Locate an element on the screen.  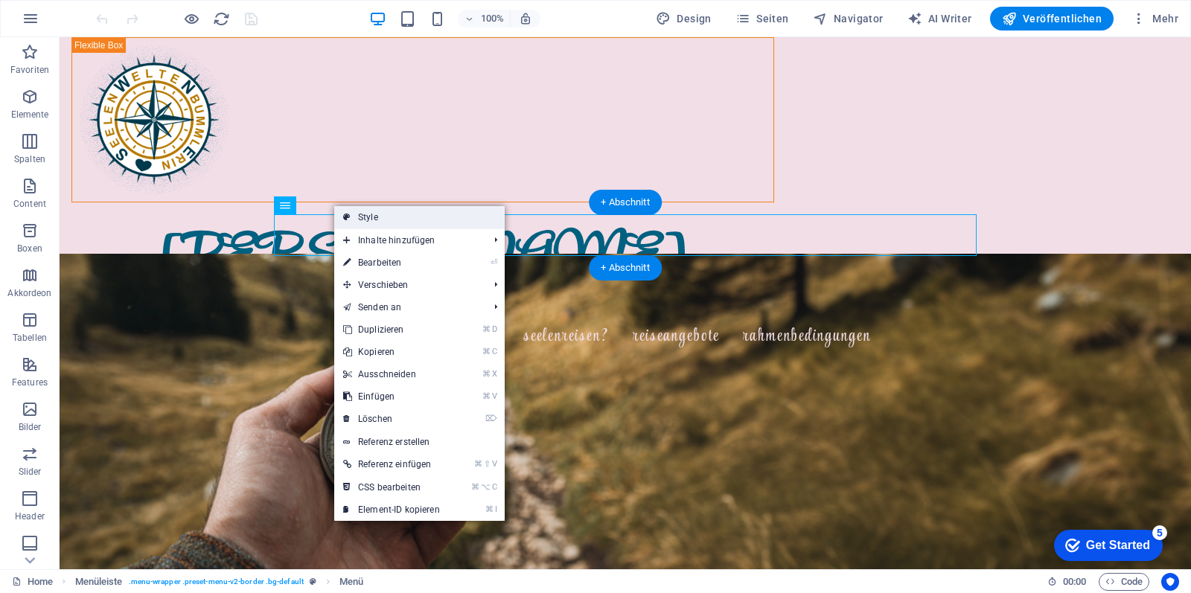
div: Get Started is located at coordinates (76, 23).